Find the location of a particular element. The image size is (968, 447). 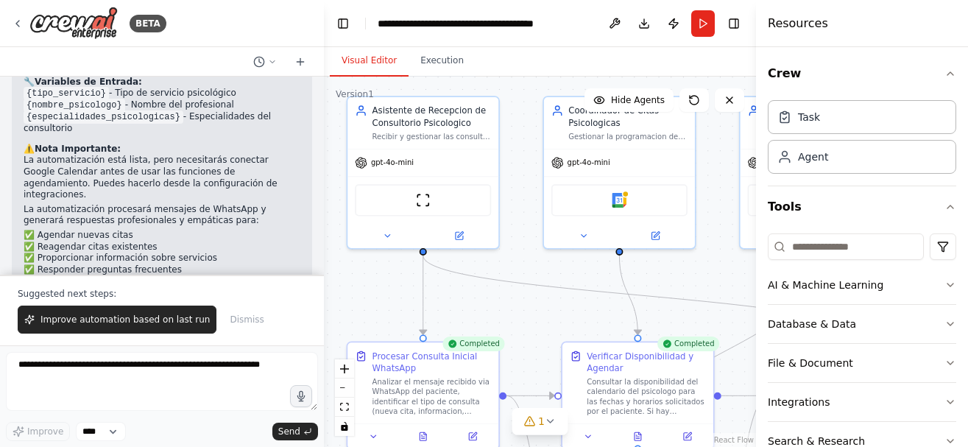

button: fit view is located at coordinates (345, 407).